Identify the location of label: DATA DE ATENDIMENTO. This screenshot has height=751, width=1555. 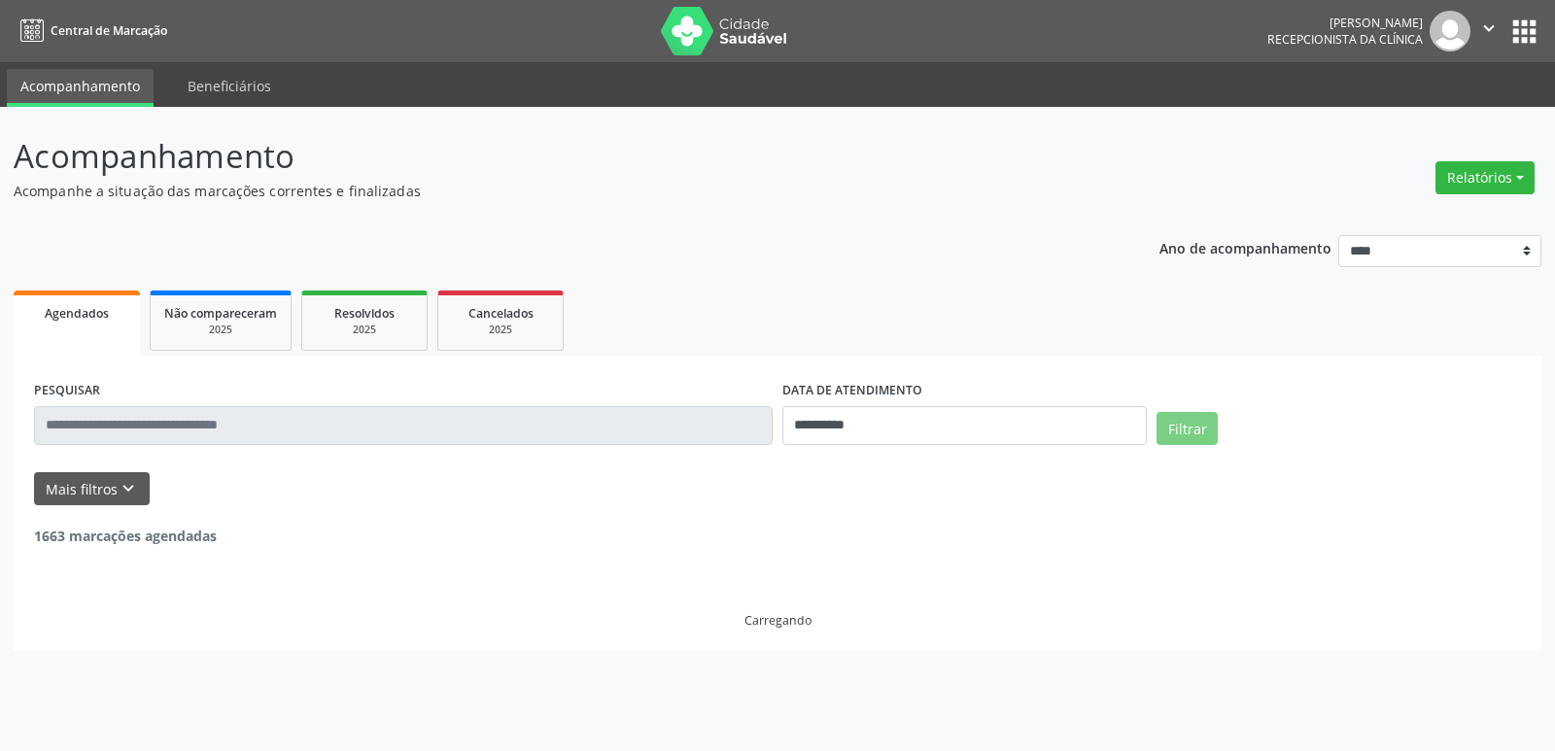
(852, 391).